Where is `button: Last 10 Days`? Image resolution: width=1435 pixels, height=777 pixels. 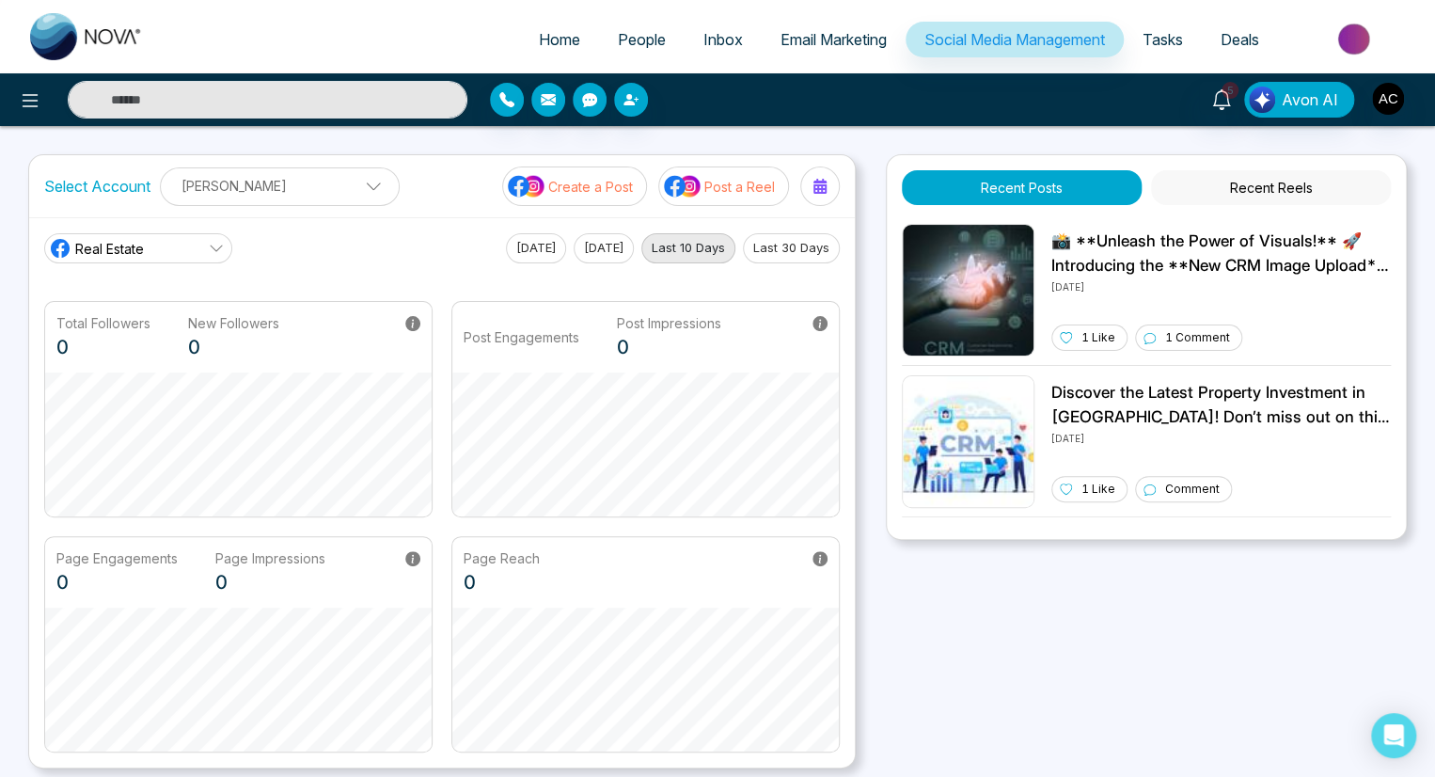 button: Last 10 Days is located at coordinates (688, 248).